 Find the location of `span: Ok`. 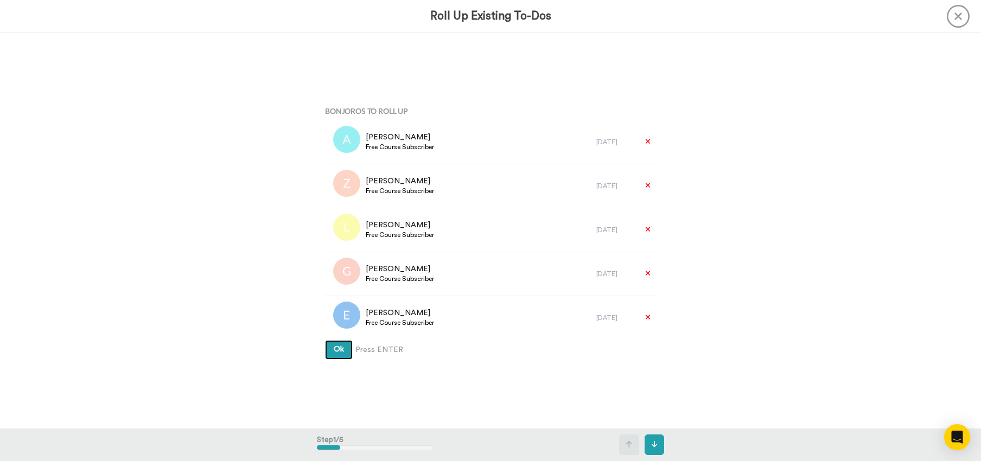

span: Ok is located at coordinates (339, 349).